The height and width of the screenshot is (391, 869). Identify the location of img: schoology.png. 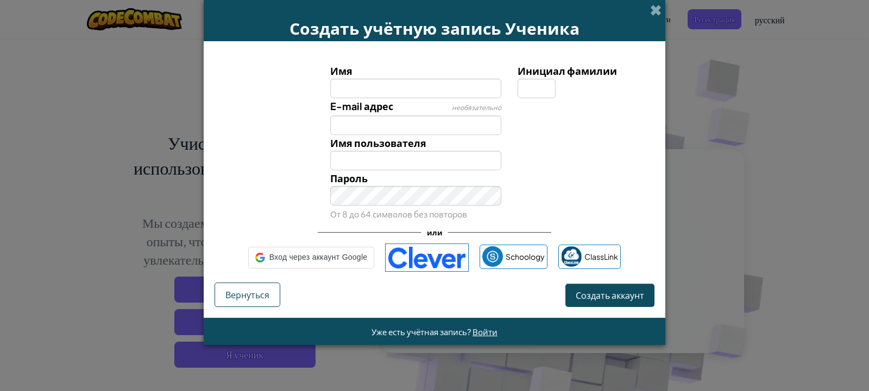
(492, 257).